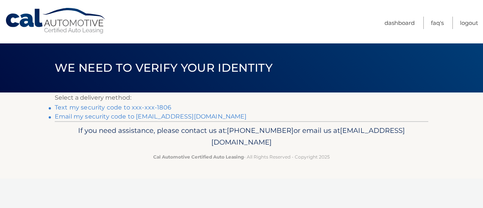  Describe the element at coordinates (199, 157) in the screenshot. I see `strong: Cal Automotive Certified Auto Leasing` at that location.